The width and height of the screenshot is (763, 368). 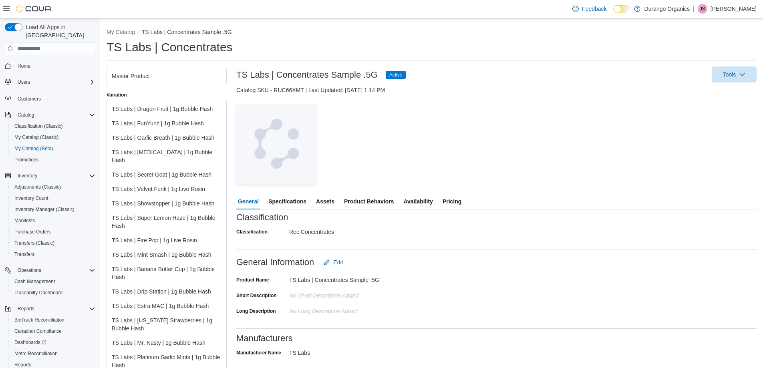 What do you see at coordinates (34, 243) in the screenshot?
I see `a: Transfers (Classic)` at bounding box center [34, 243].